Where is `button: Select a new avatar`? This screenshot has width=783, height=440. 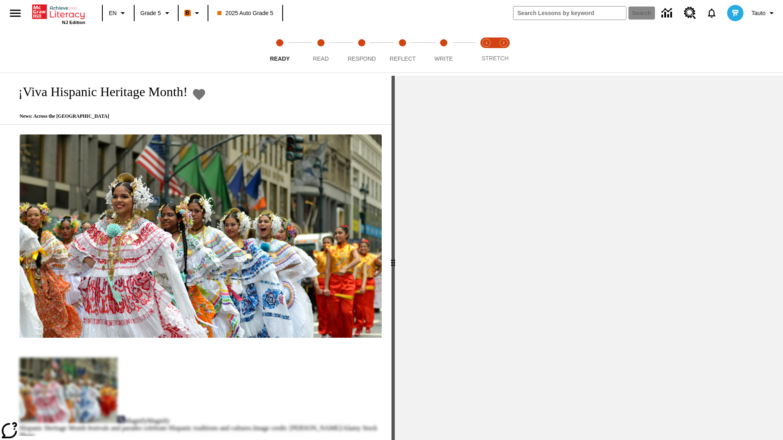 button: Select a new avatar is located at coordinates (735, 13).